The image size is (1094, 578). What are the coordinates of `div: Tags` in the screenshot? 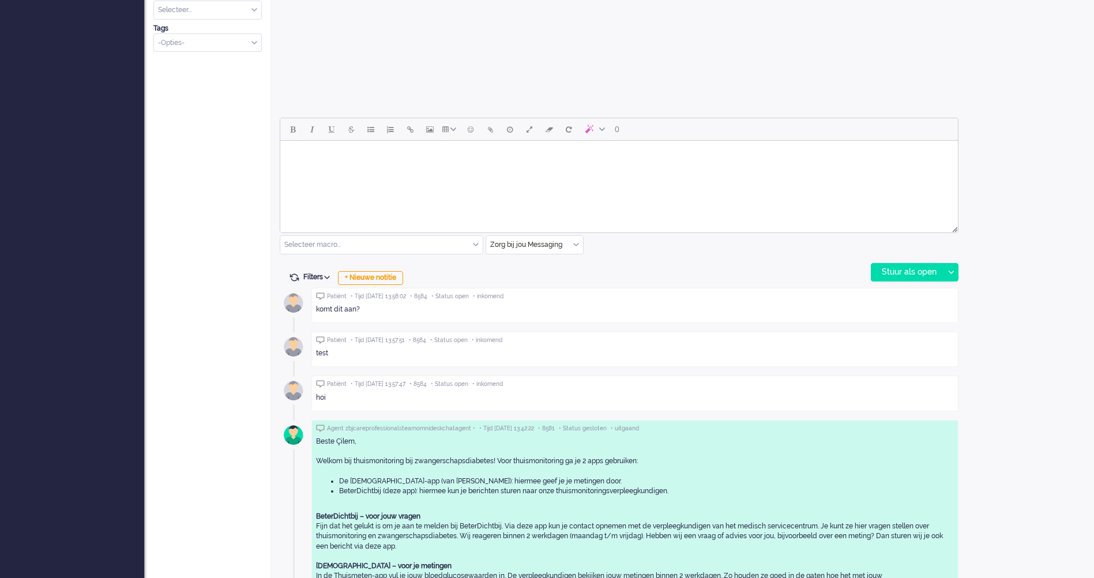 It's located at (208, 28).